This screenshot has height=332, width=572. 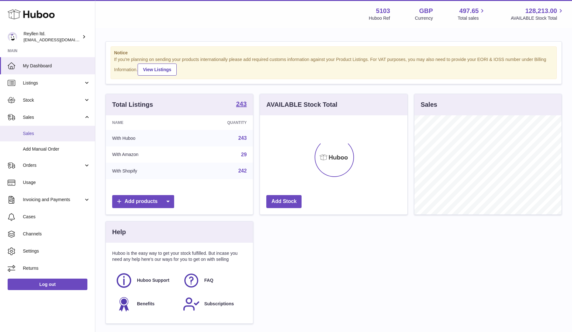 What do you see at coordinates (537, 18) in the screenshot?
I see `span: AVAILABLE Stock Total` at bounding box center [537, 18].